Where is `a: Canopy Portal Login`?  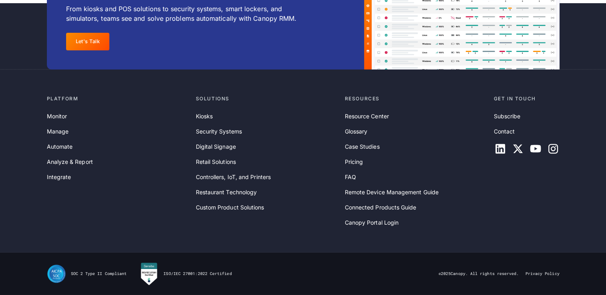 a: Canopy Portal Login is located at coordinates (371, 223).